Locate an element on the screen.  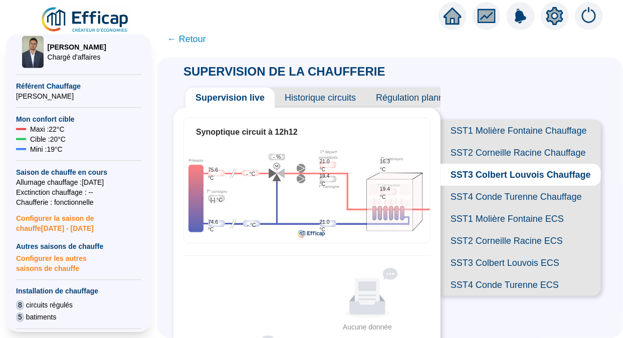
span: batiments is located at coordinates (41, 318).